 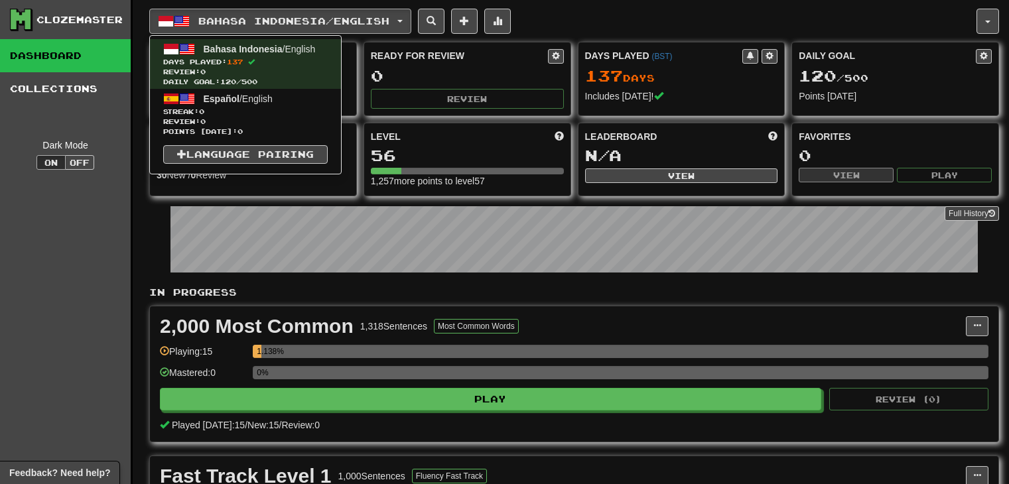 I want to click on div: Daily Goal, so click(x=887, y=56).